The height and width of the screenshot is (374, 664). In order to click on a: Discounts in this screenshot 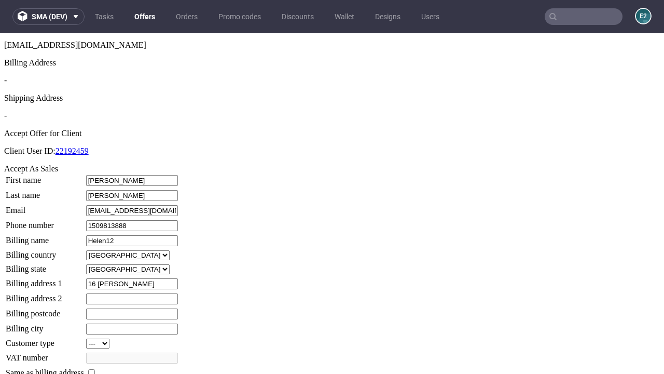, I will do `click(298, 17)`.